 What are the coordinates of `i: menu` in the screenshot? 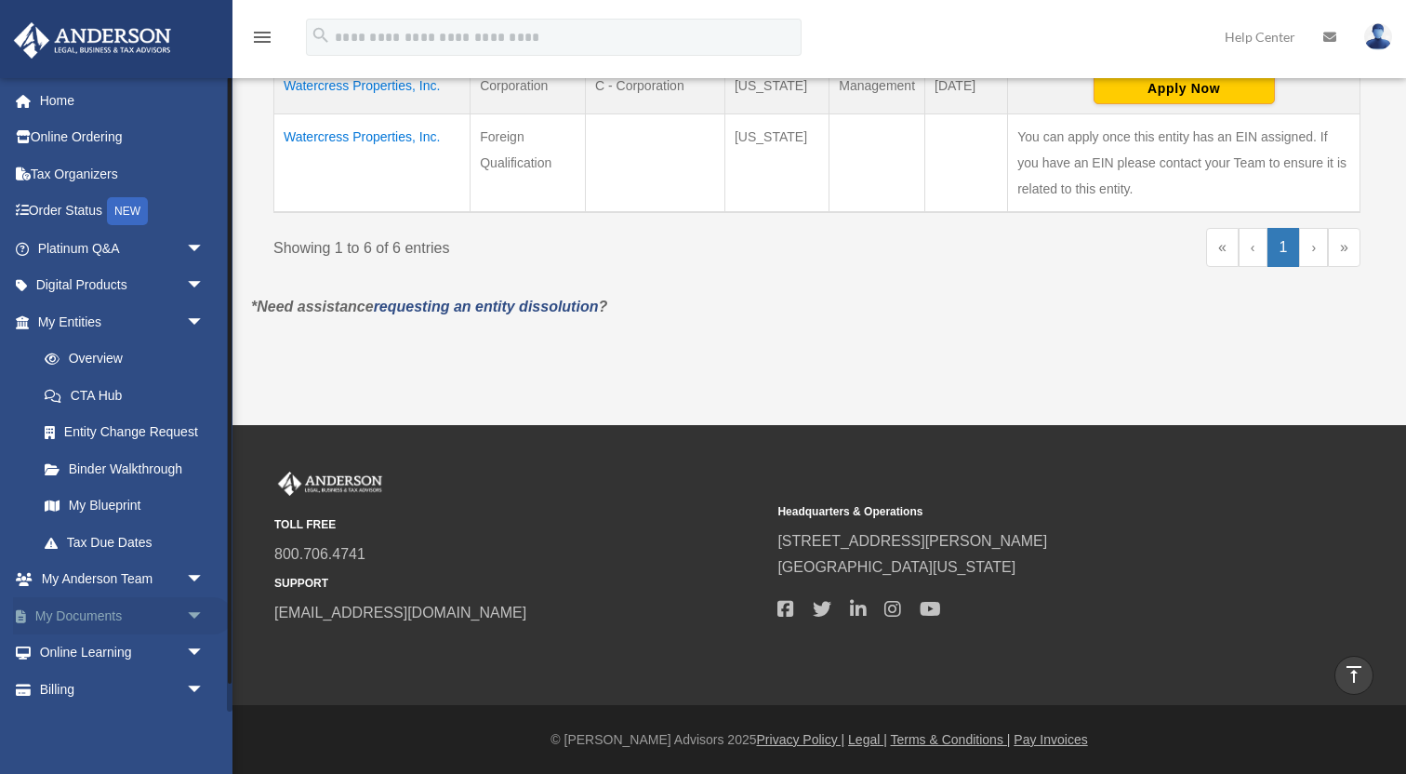 It's located at (262, 37).